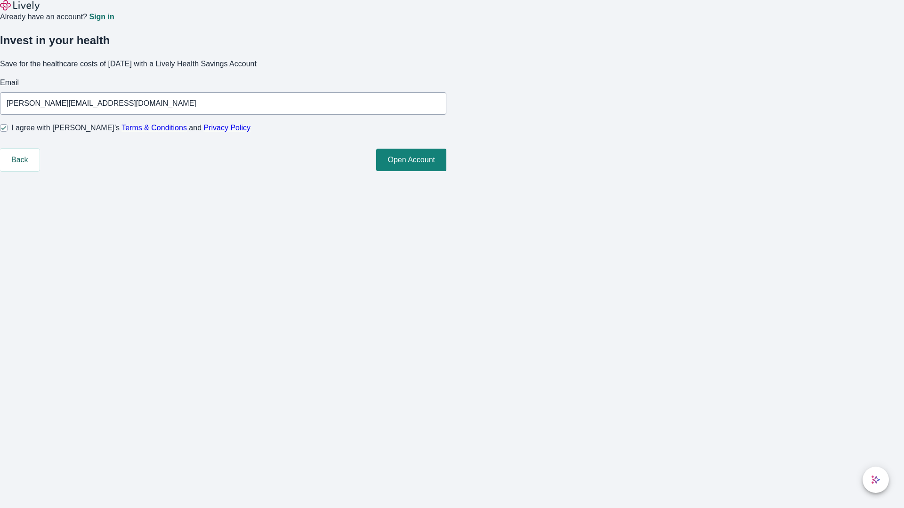  Describe the element at coordinates (876, 480) in the screenshot. I see `button: chat` at that location.